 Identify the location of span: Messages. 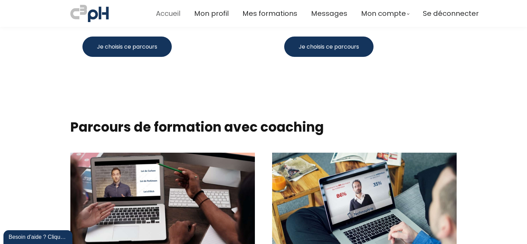
(329, 13).